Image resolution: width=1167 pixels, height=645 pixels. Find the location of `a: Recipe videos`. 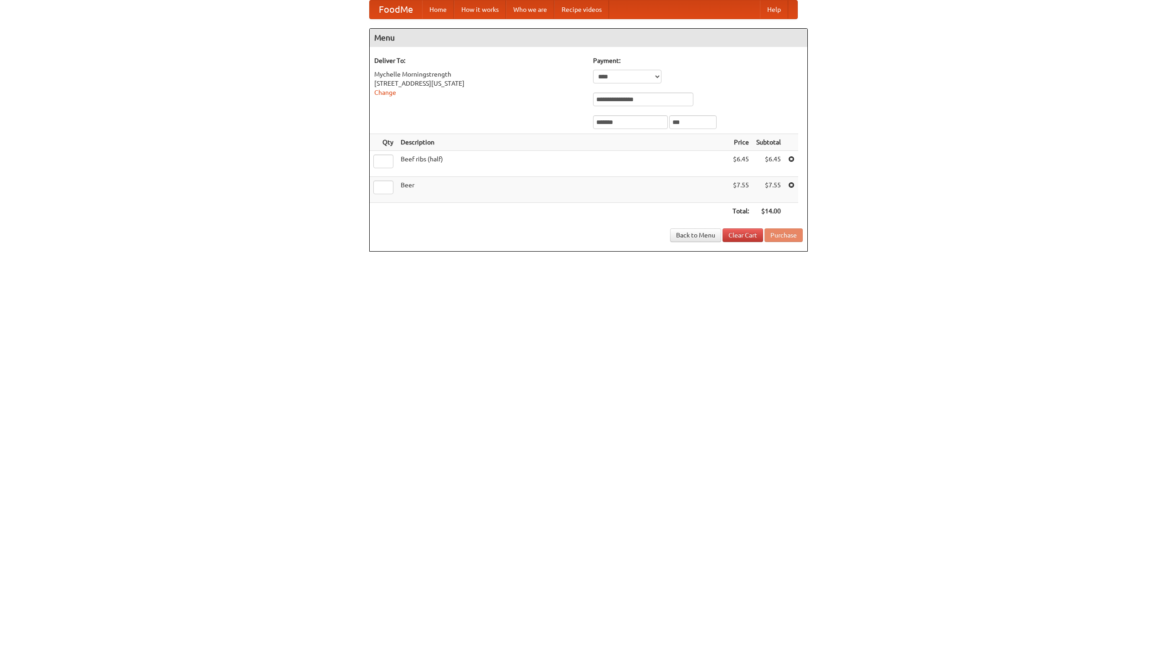

a: Recipe videos is located at coordinates (582, 10).